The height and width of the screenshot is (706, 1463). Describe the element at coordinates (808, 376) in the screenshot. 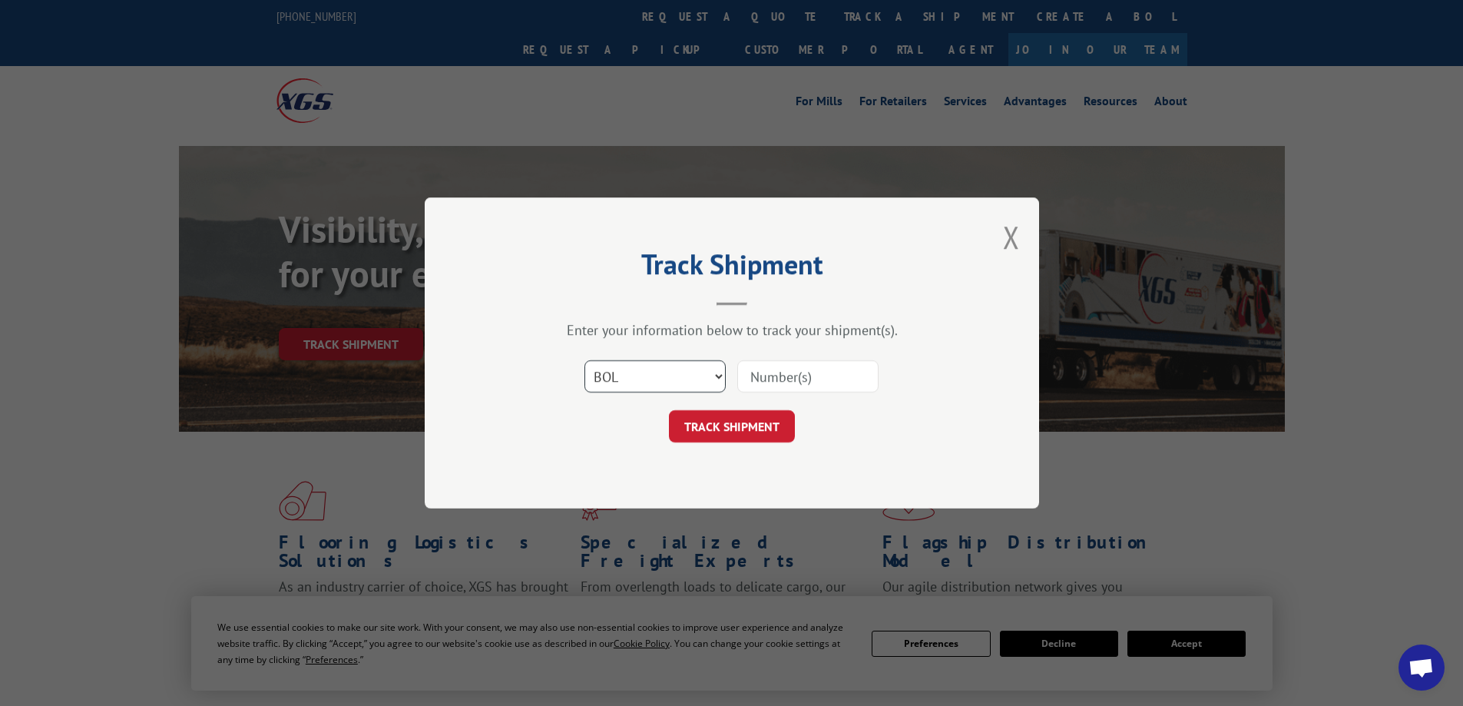

I see `input: Number(s)` at that location.